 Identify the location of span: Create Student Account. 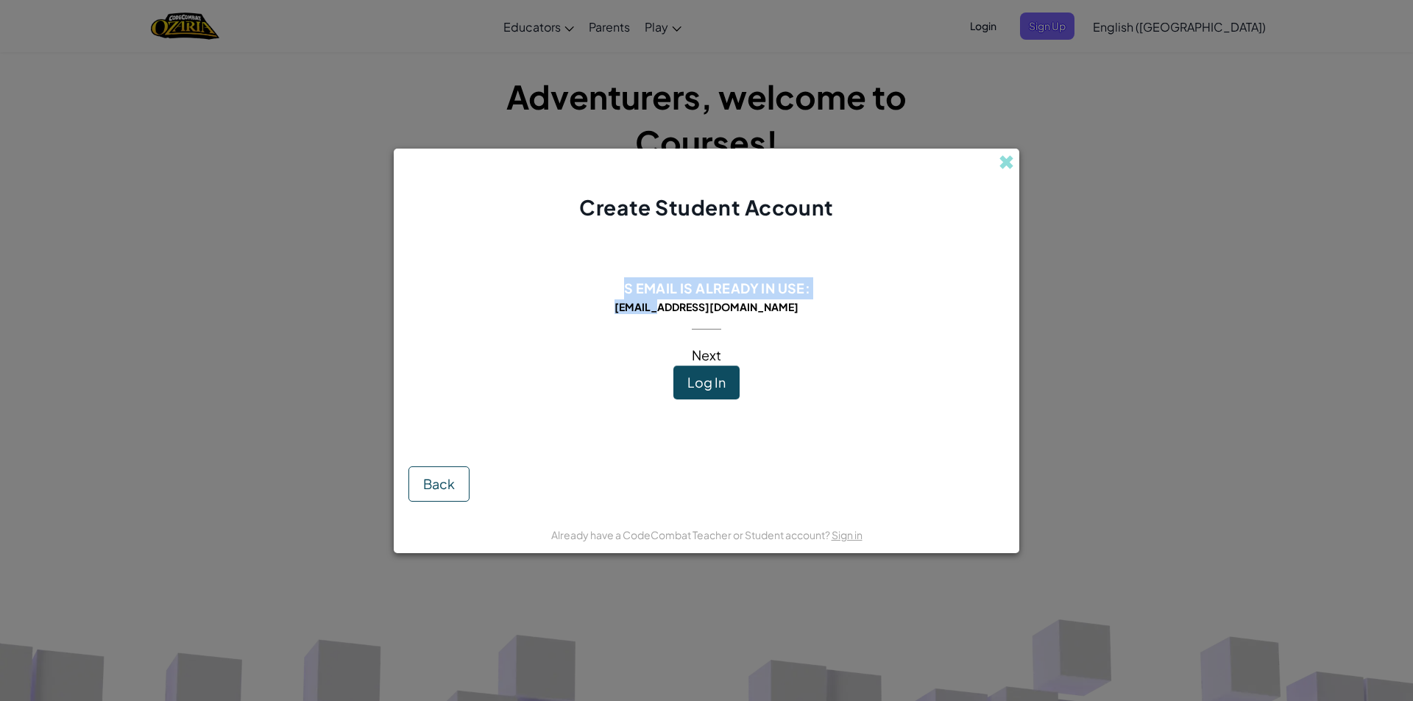
(706, 207).